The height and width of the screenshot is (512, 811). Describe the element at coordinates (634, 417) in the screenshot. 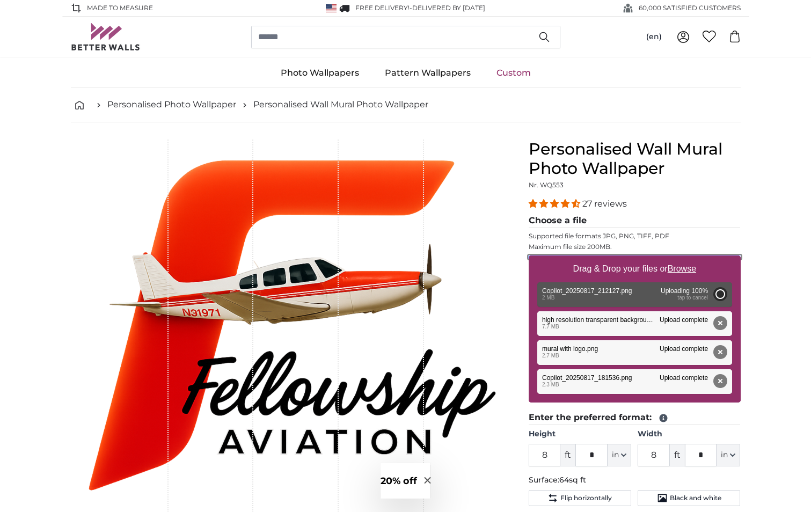

I see `legend: Enter the preferred format:` at that location.